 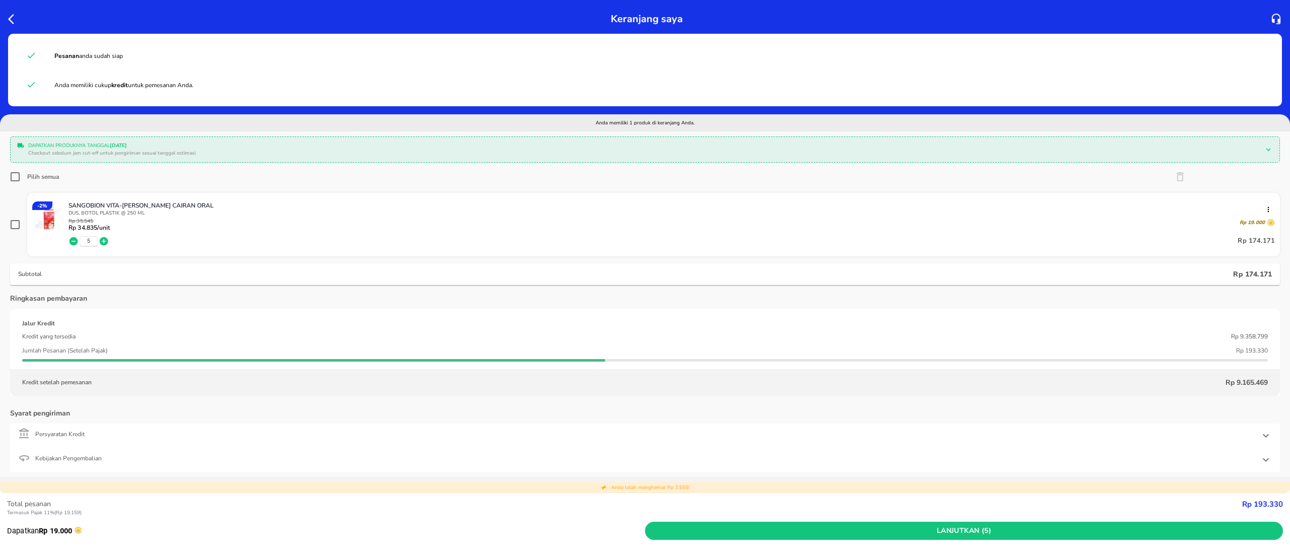 I want to click on p: Checkout sebelum jam cut-off untuk pengiriman sesuai tanggal estimasi, so click(x=643, y=153).